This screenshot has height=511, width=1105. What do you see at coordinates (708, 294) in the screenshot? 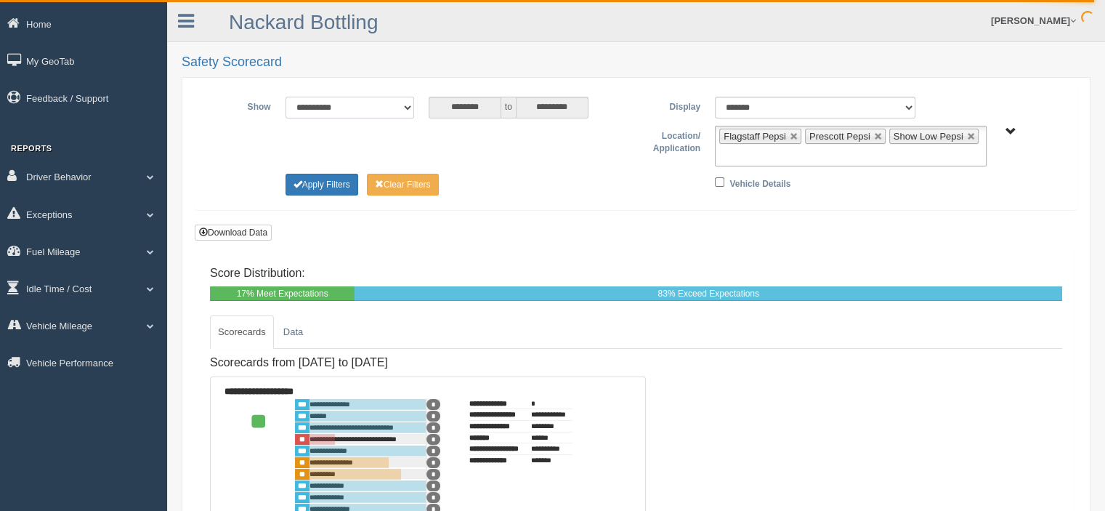
I see `span: 83% Exceed Expectations` at bounding box center [708, 294].